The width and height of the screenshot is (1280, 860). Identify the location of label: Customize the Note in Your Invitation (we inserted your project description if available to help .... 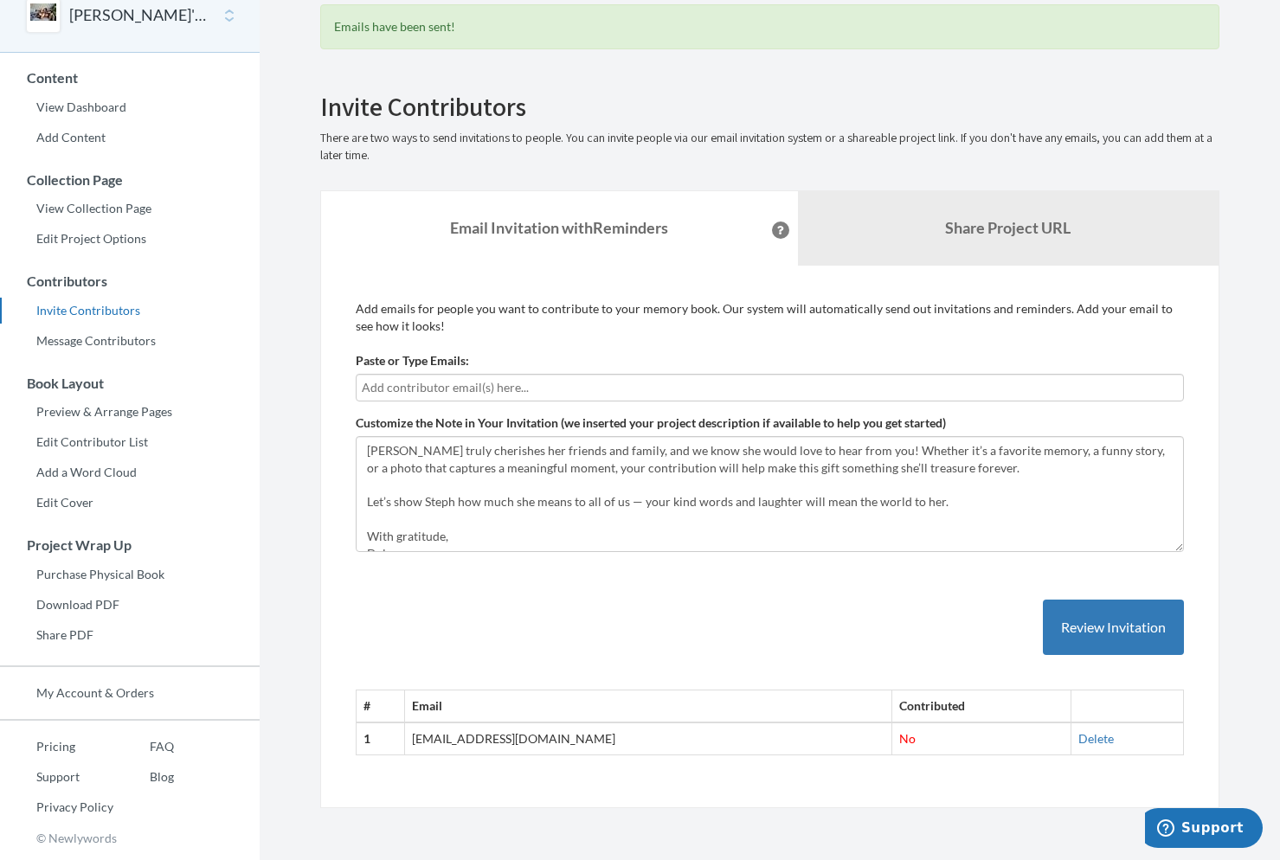
(651, 423).